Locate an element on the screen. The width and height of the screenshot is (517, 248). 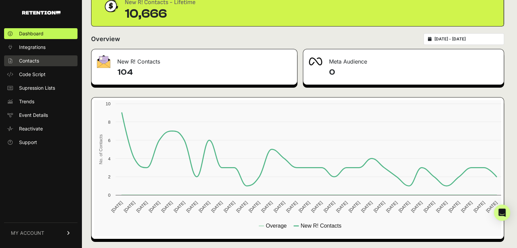
a: Event Details is located at coordinates (41, 115).